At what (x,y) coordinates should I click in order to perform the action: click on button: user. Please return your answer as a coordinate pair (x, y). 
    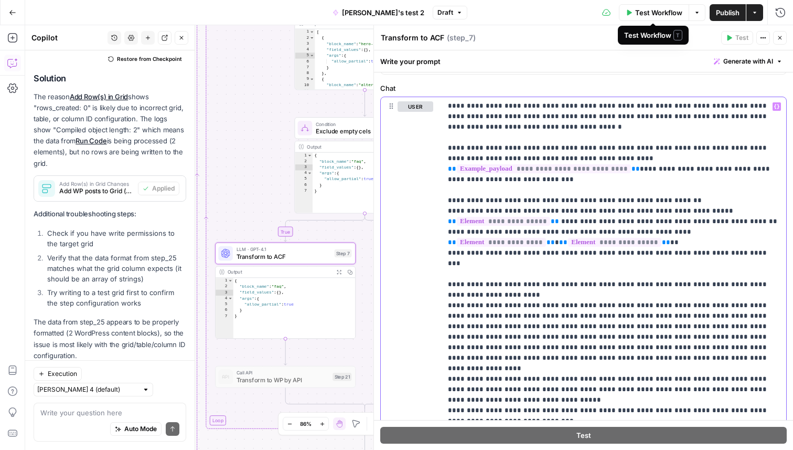
    Looking at the image, I should click on (416, 107).